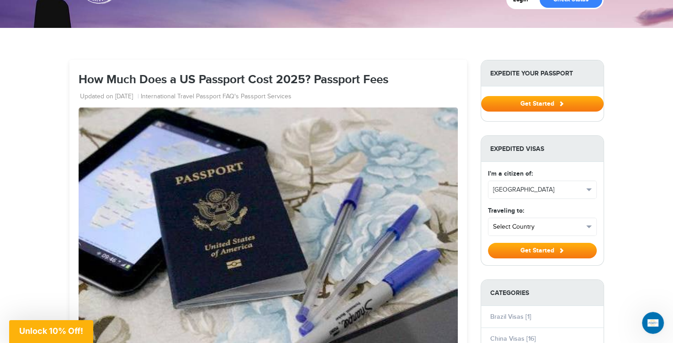 Image resolution: width=673 pixels, height=343 pixels. I want to click on label: I'm a citizen of:, so click(510, 173).